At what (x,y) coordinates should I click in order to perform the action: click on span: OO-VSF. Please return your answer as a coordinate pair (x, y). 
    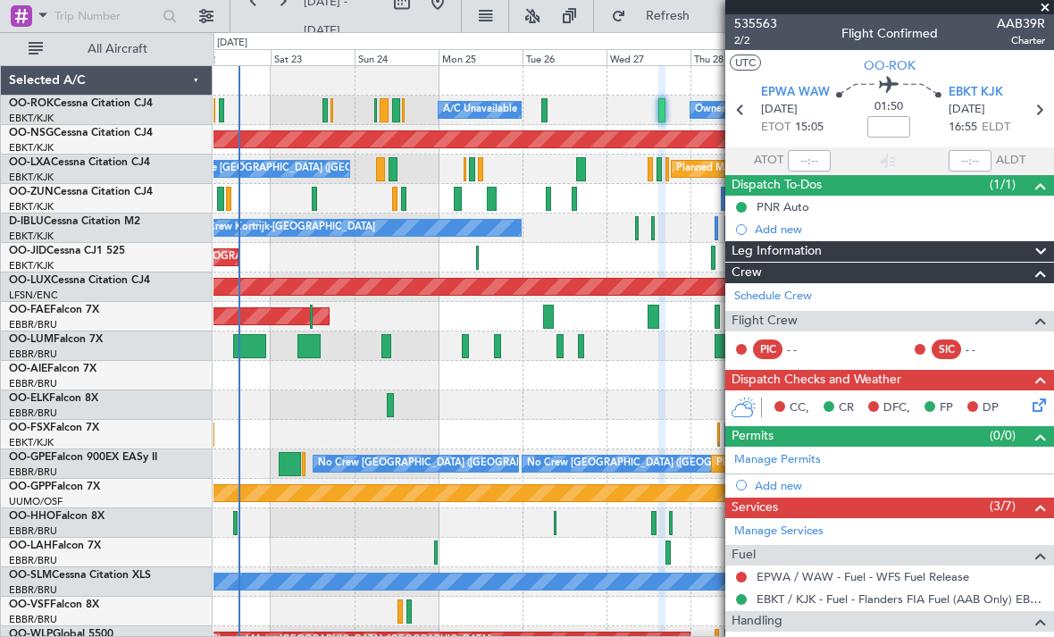
    Looking at the image, I should click on (29, 605).